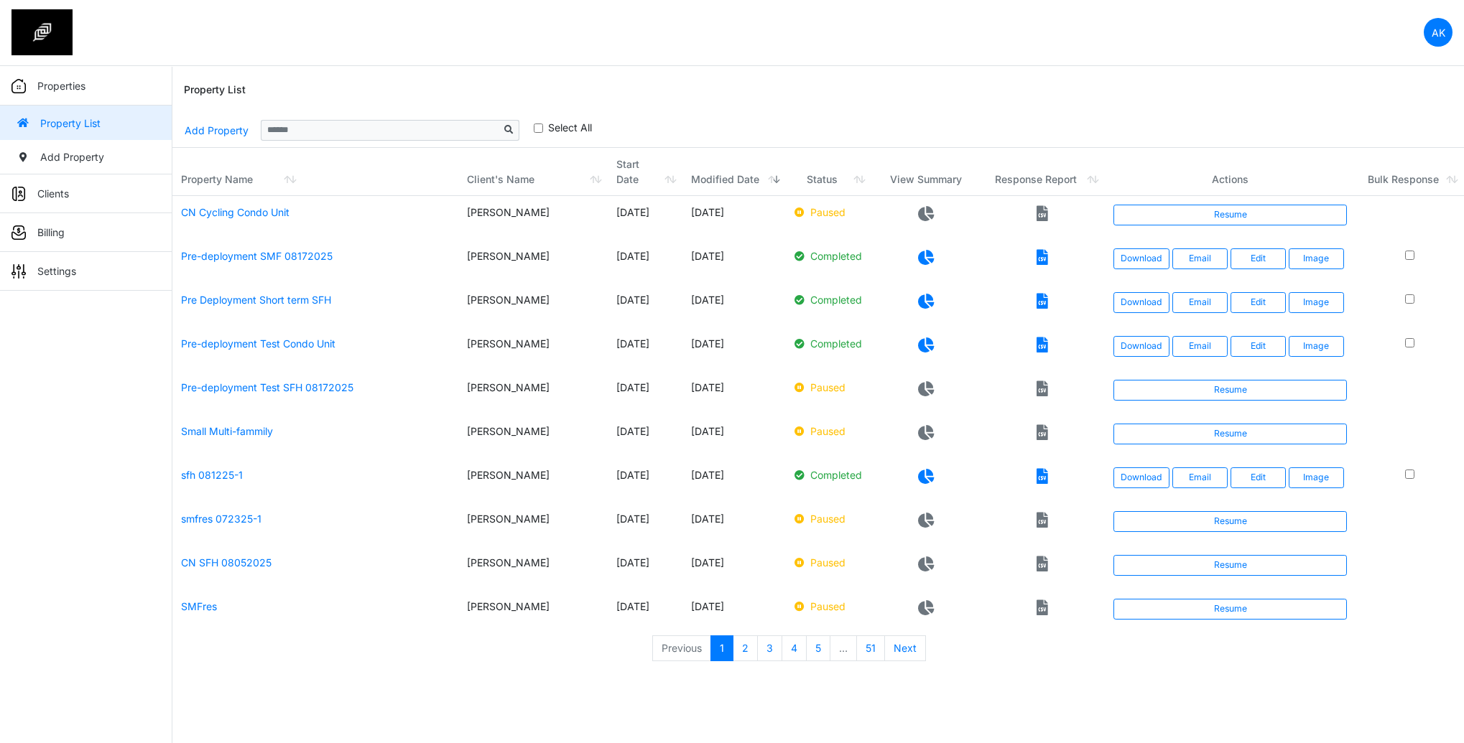 The image size is (1464, 743). Describe the element at coordinates (722, 649) in the screenshot. I see `a: 1` at that location.